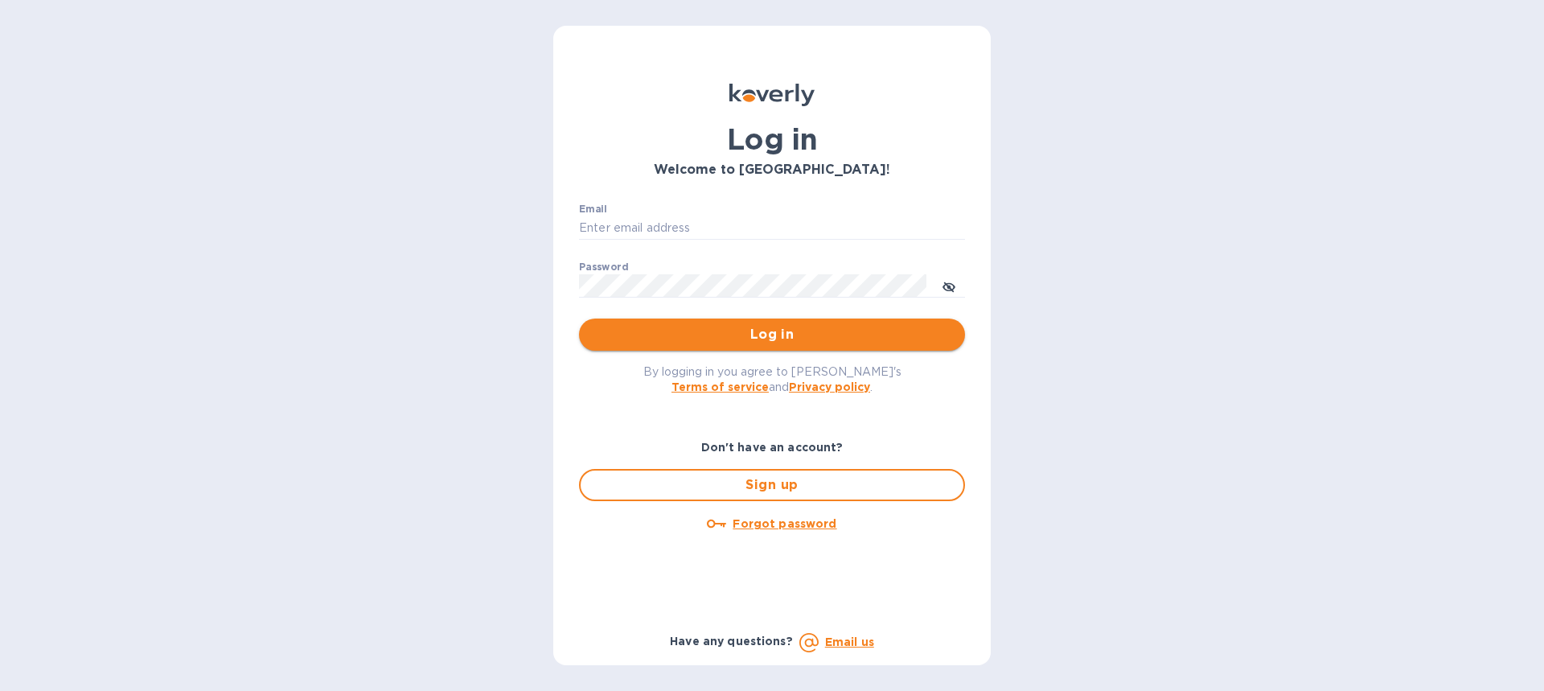 The width and height of the screenshot is (1544, 691). Describe the element at coordinates (592, 209) in the screenshot. I see `label: Email` at that location.